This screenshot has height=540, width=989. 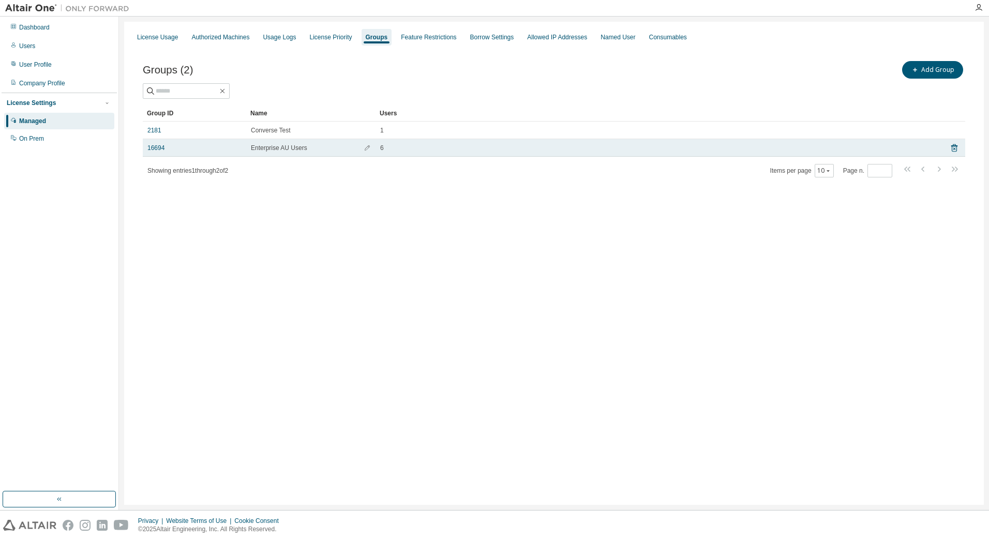 I want to click on div: Consumables, so click(x=668, y=37).